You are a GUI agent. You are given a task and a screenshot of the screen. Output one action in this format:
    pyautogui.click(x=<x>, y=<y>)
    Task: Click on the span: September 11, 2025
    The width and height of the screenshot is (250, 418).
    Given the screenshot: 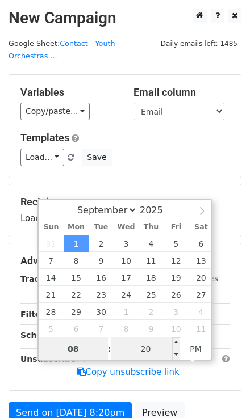 What is the action you would take?
    pyautogui.click(x=151, y=260)
    